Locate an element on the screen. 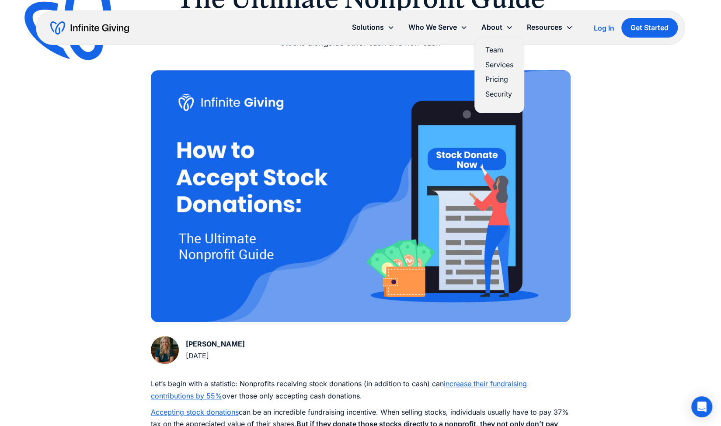  nav: About is located at coordinates (499, 75).